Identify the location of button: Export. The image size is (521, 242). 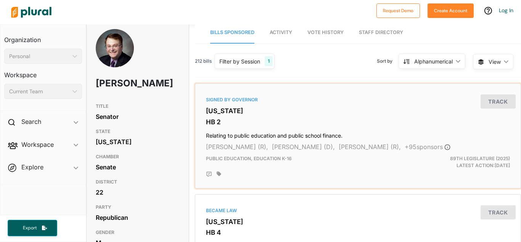
(32, 227).